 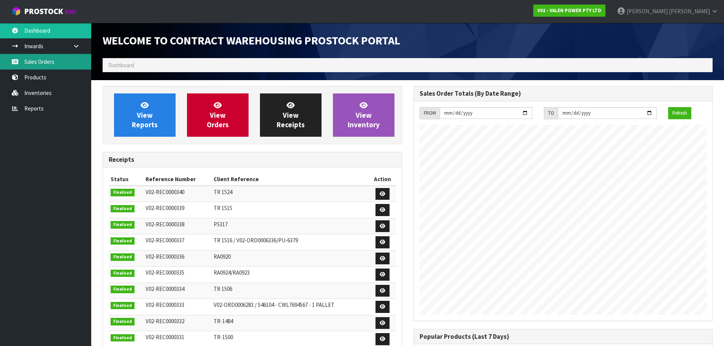 What do you see at coordinates (121, 65) in the screenshot?
I see `span: Dashboard` at bounding box center [121, 65].